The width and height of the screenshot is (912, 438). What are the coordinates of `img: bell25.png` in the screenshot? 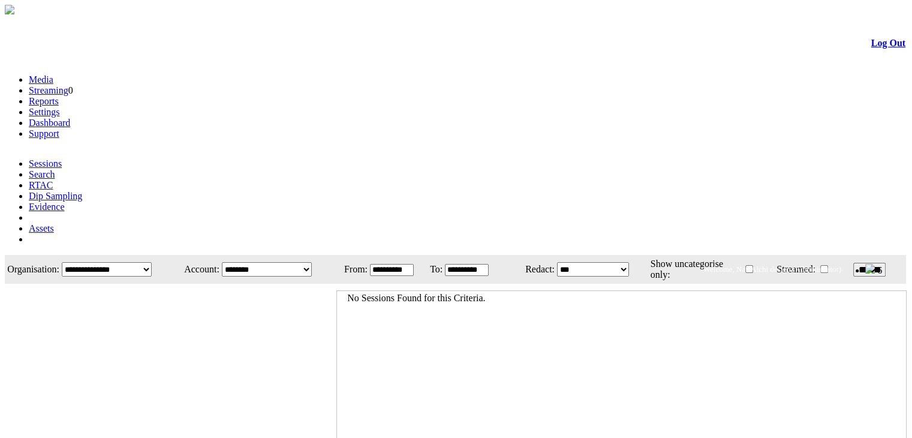 It's located at (870, 269).